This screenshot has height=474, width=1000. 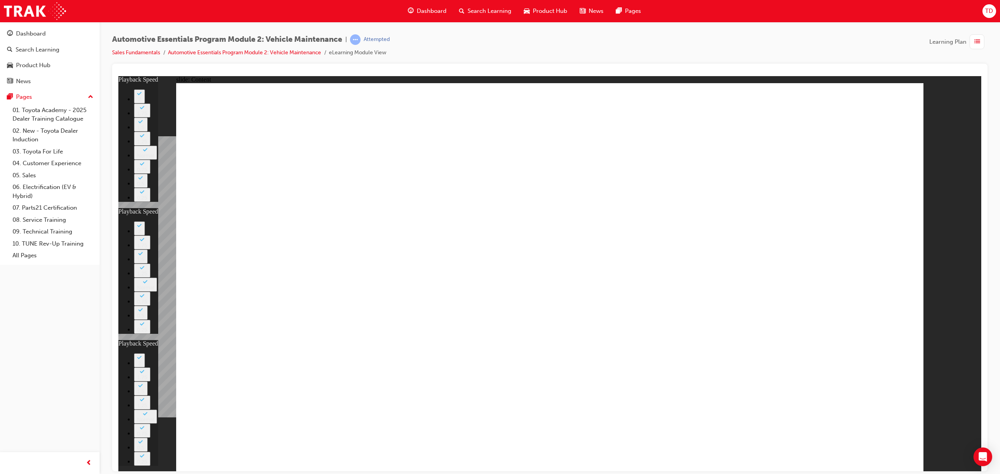 I want to click on a: 05. Sales, so click(x=53, y=175).